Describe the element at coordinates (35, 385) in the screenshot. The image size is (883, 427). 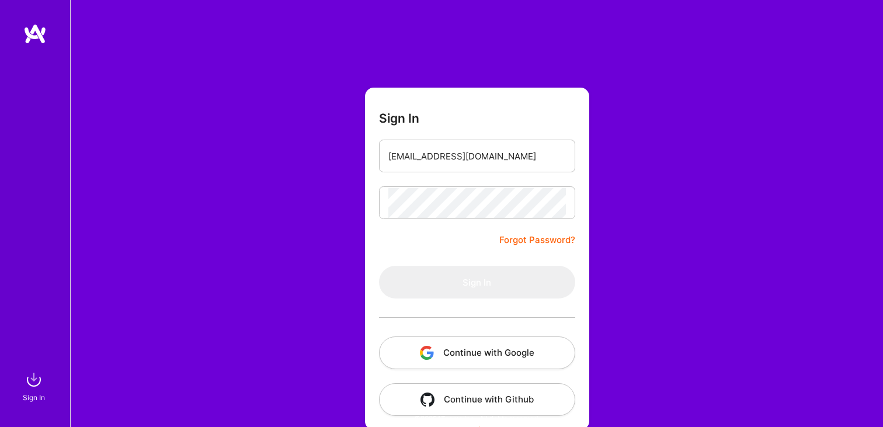
I see `a: sign inSign In` at that location.